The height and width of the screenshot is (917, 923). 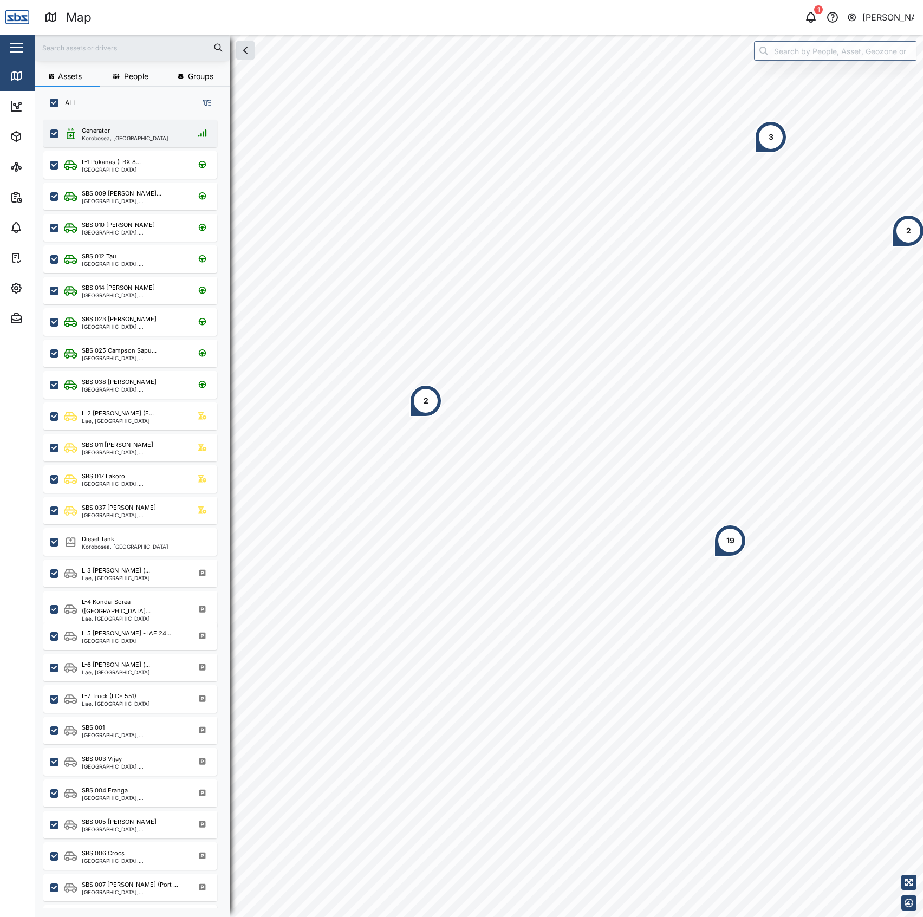 I want to click on div: Generator, so click(x=96, y=131).